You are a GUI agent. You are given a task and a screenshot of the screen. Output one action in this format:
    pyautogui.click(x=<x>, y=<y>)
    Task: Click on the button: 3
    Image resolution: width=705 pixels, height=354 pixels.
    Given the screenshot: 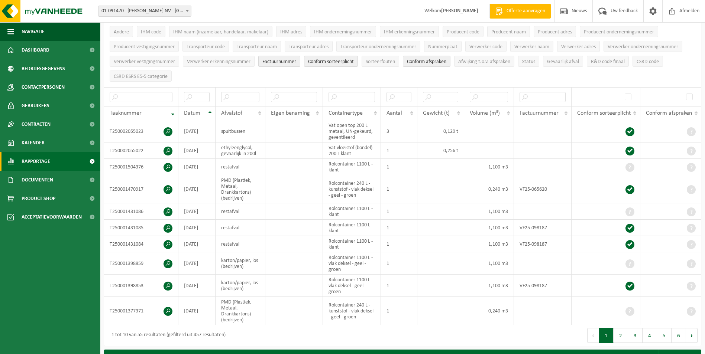 What is the action you would take?
    pyautogui.click(x=635, y=336)
    